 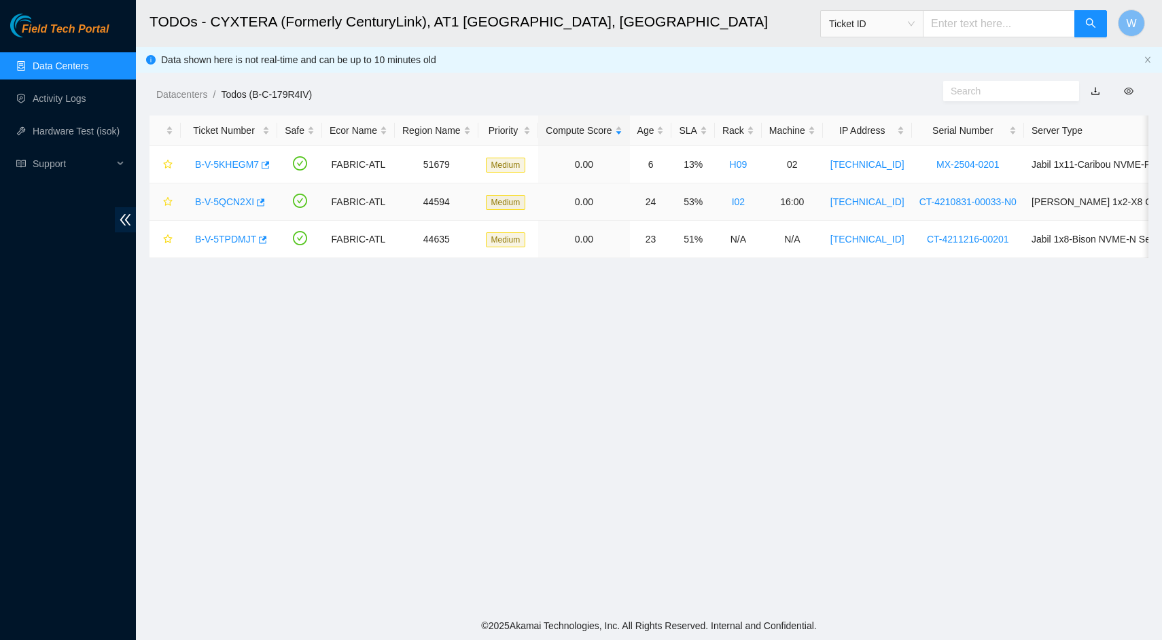 What do you see at coordinates (792, 202) in the screenshot?
I see `td: 16:00` at bounding box center [792, 202].